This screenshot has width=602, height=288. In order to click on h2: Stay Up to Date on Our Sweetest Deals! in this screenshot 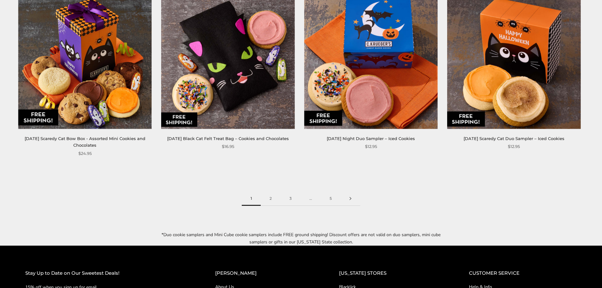, I will do `click(107, 273)`.